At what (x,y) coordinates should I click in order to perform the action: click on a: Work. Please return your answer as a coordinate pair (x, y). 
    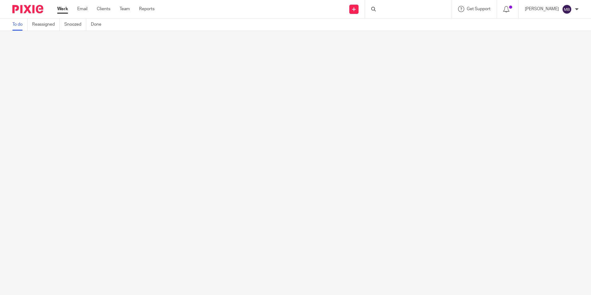
    Looking at the image, I should click on (62, 9).